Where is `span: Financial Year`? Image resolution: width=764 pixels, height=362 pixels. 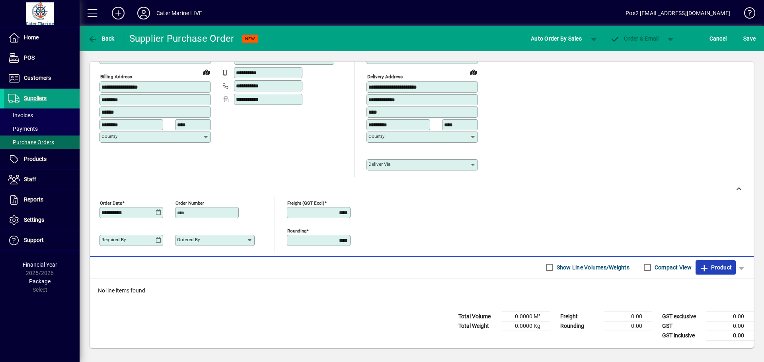 span: Financial Year is located at coordinates (40, 265).